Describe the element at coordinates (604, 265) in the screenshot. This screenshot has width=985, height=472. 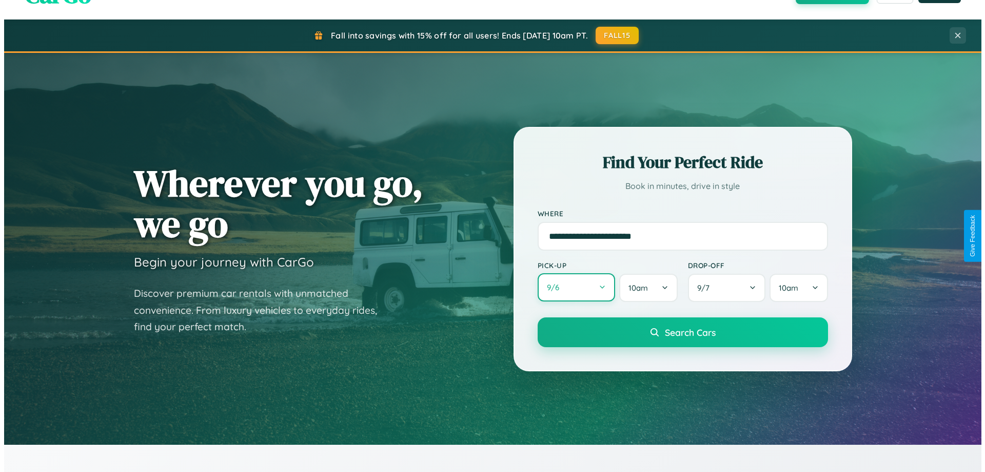
I see `label: Pick-up` at that location.